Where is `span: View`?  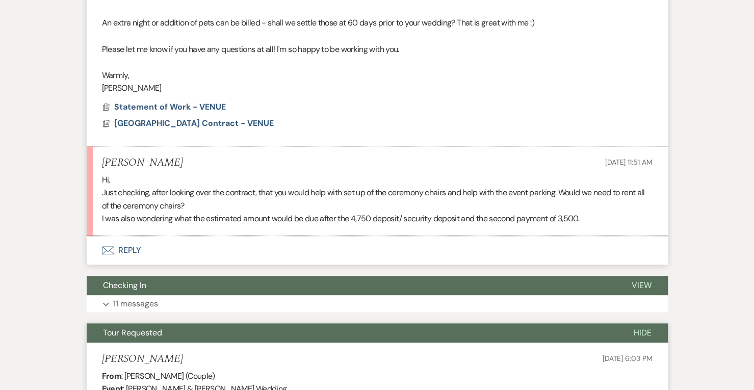
span: View is located at coordinates (641, 285).